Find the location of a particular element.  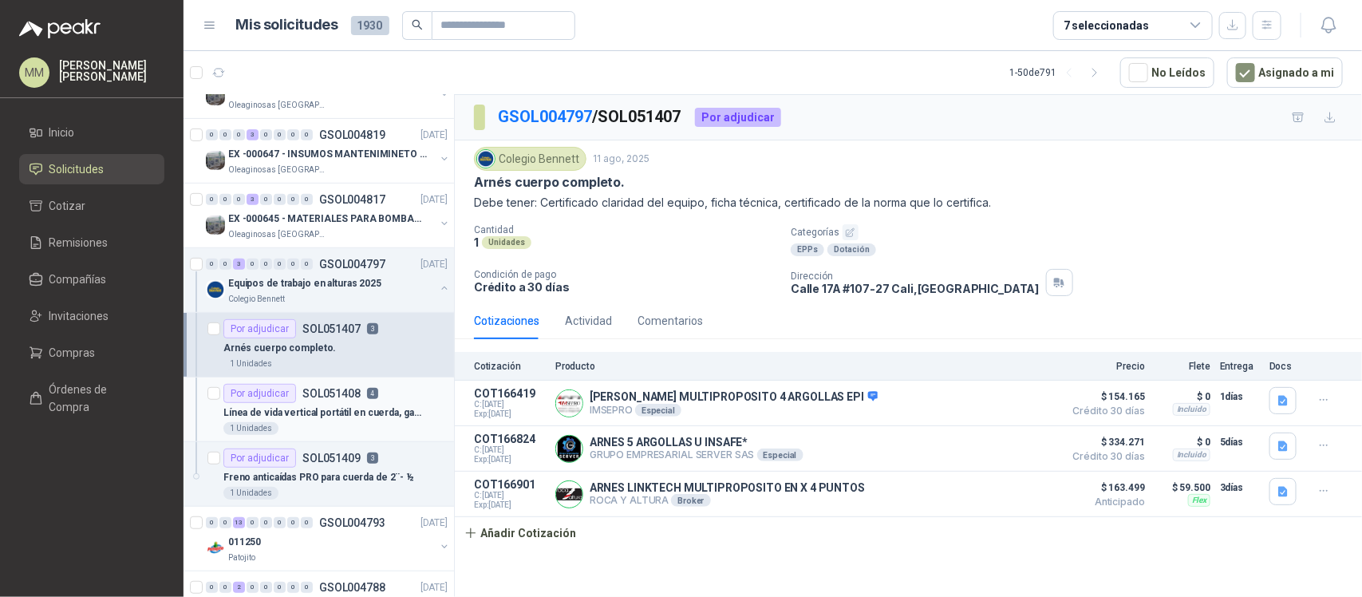

p: GSOL004797 is located at coordinates (352, 264).